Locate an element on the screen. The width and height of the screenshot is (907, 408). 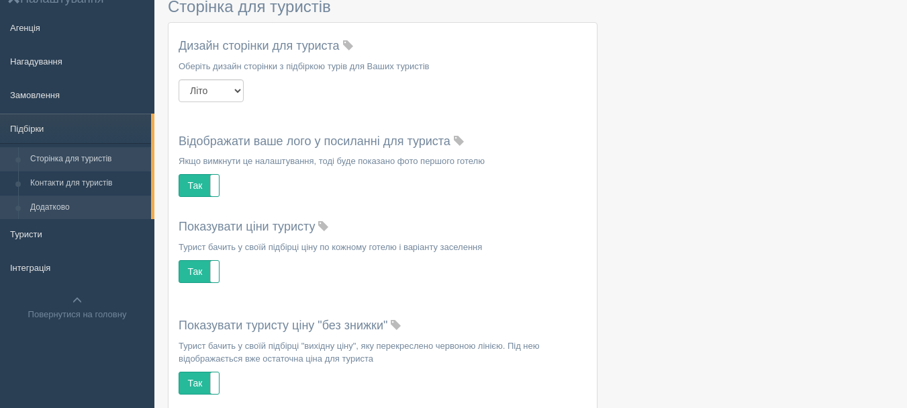
p: Оберіть дизайн сторінки з підбіркою турів для Ваших туристів is located at coordinates (383, 66).